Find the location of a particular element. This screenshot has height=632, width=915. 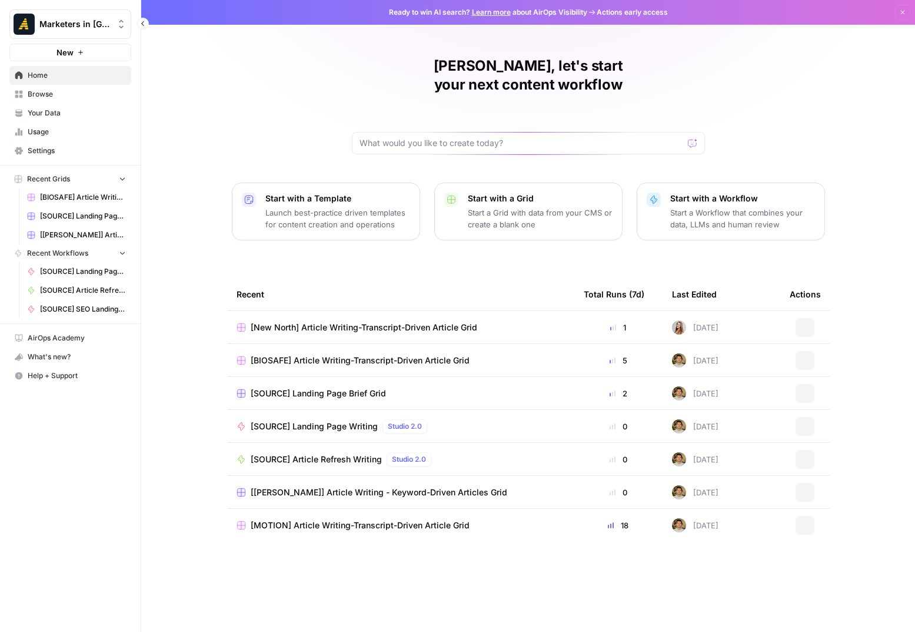

span: New is located at coordinates (65, 52).